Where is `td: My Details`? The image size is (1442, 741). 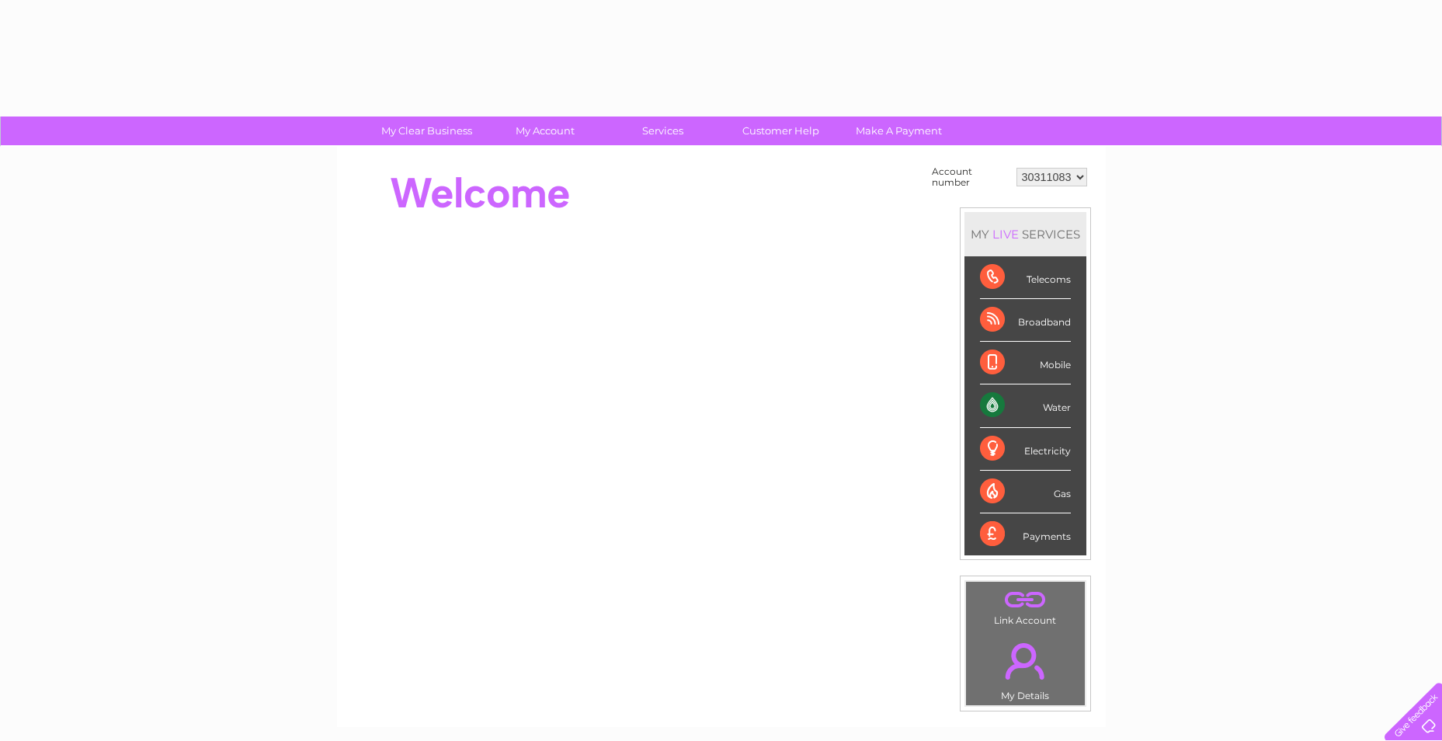 td: My Details is located at coordinates (1025, 668).